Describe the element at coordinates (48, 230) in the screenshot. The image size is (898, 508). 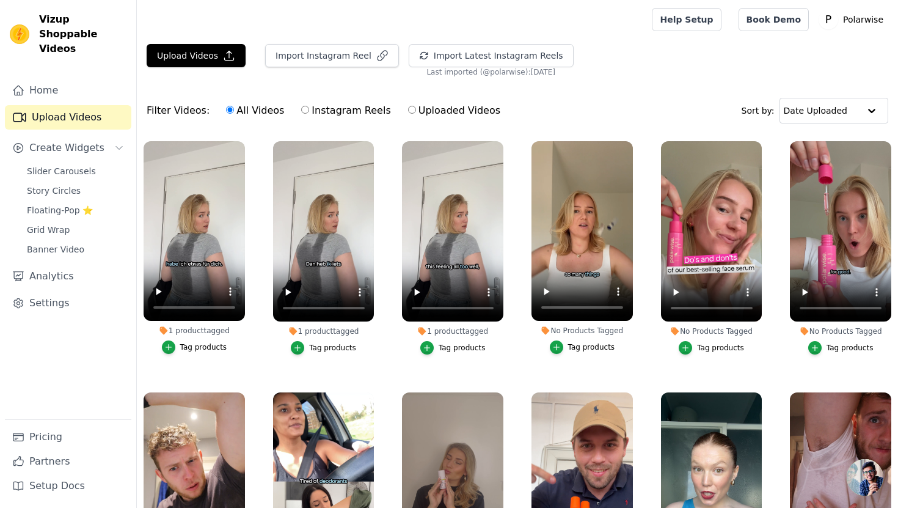
I see `span: Grid Wrap` at that location.